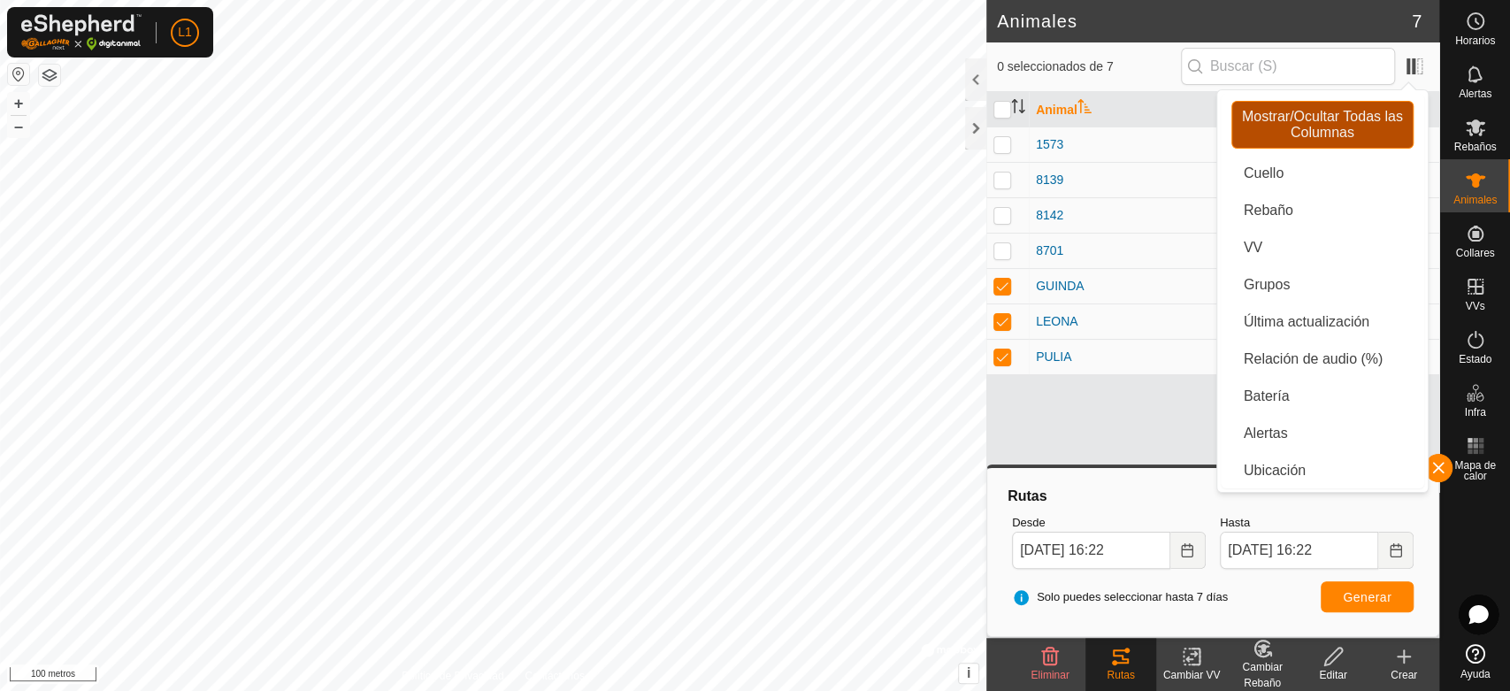 Image resolution: width=1510 pixels, height=691 pixels. I want to click on font: Política de Privacidad, so click(452, 676).